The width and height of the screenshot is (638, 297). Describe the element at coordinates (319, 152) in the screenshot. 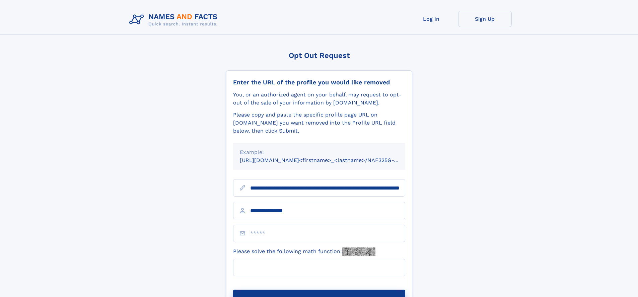

I see `div: Example:` at that location.